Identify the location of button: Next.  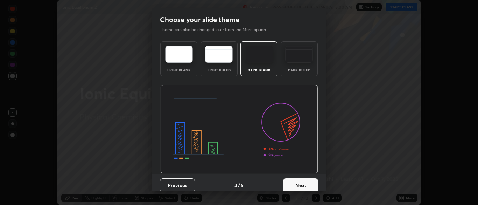
(301, 185).